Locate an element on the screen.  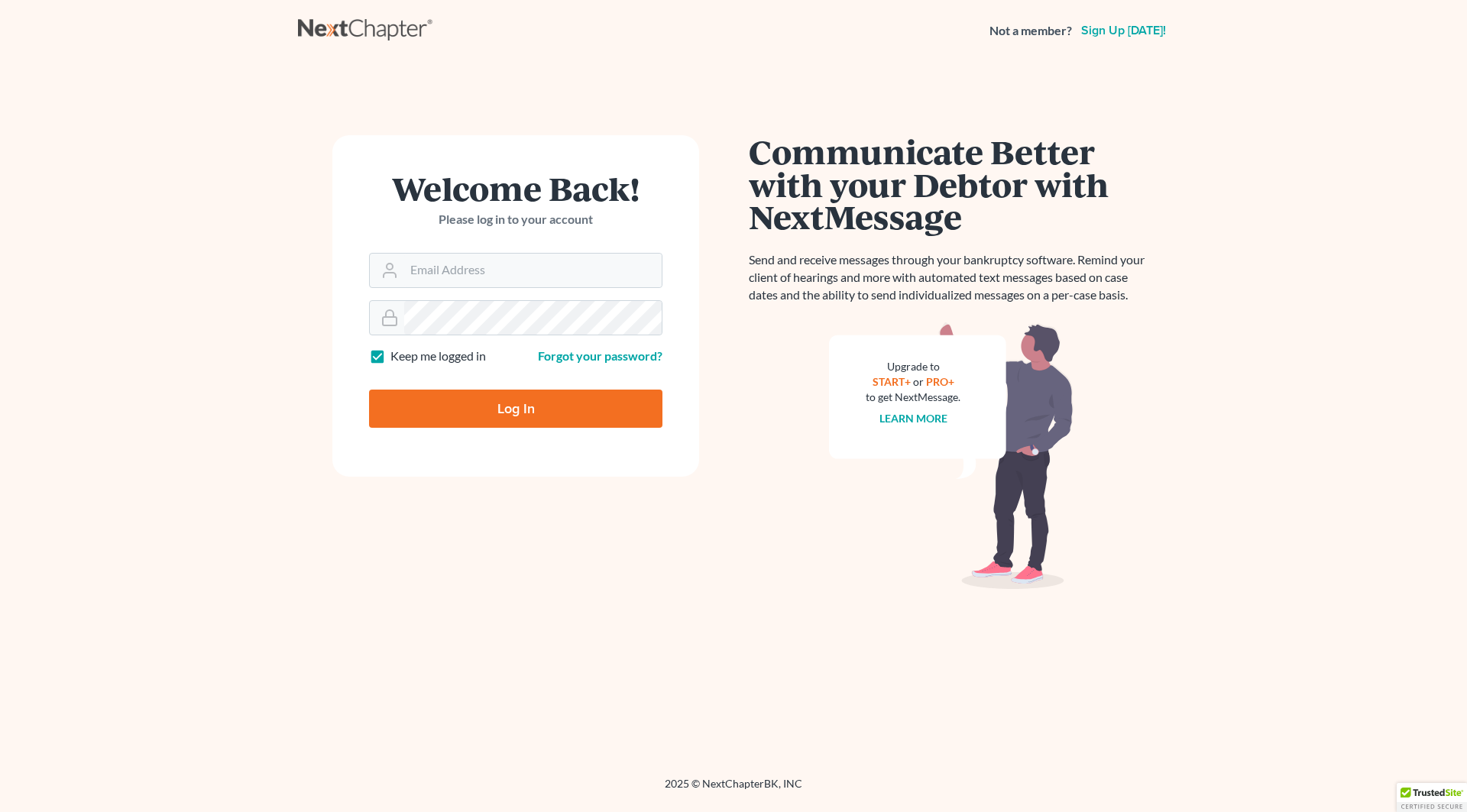
a: START+ is located at coordinates (891, 381).